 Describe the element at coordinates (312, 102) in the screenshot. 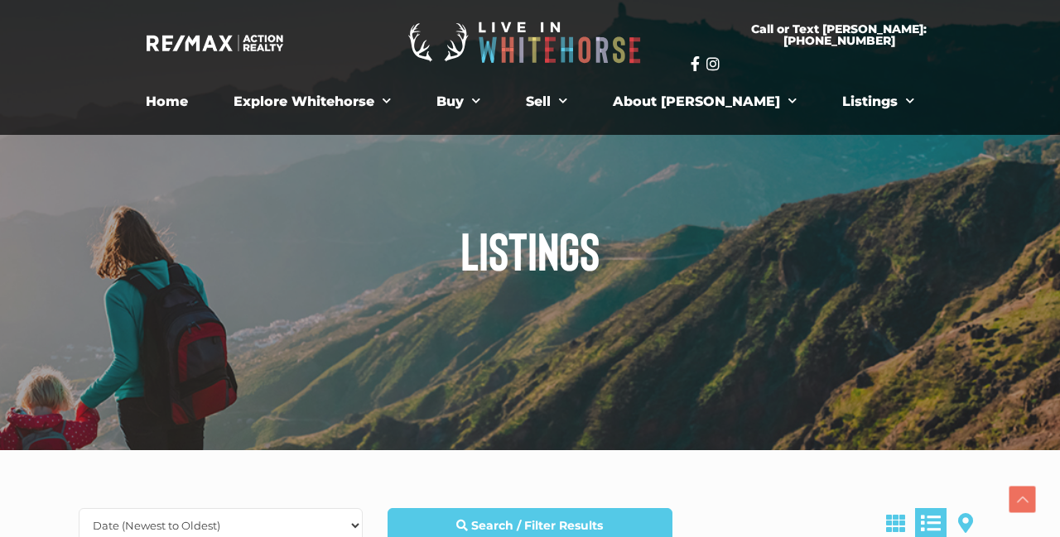

I see `a: Explore Whitehorse` at that location.